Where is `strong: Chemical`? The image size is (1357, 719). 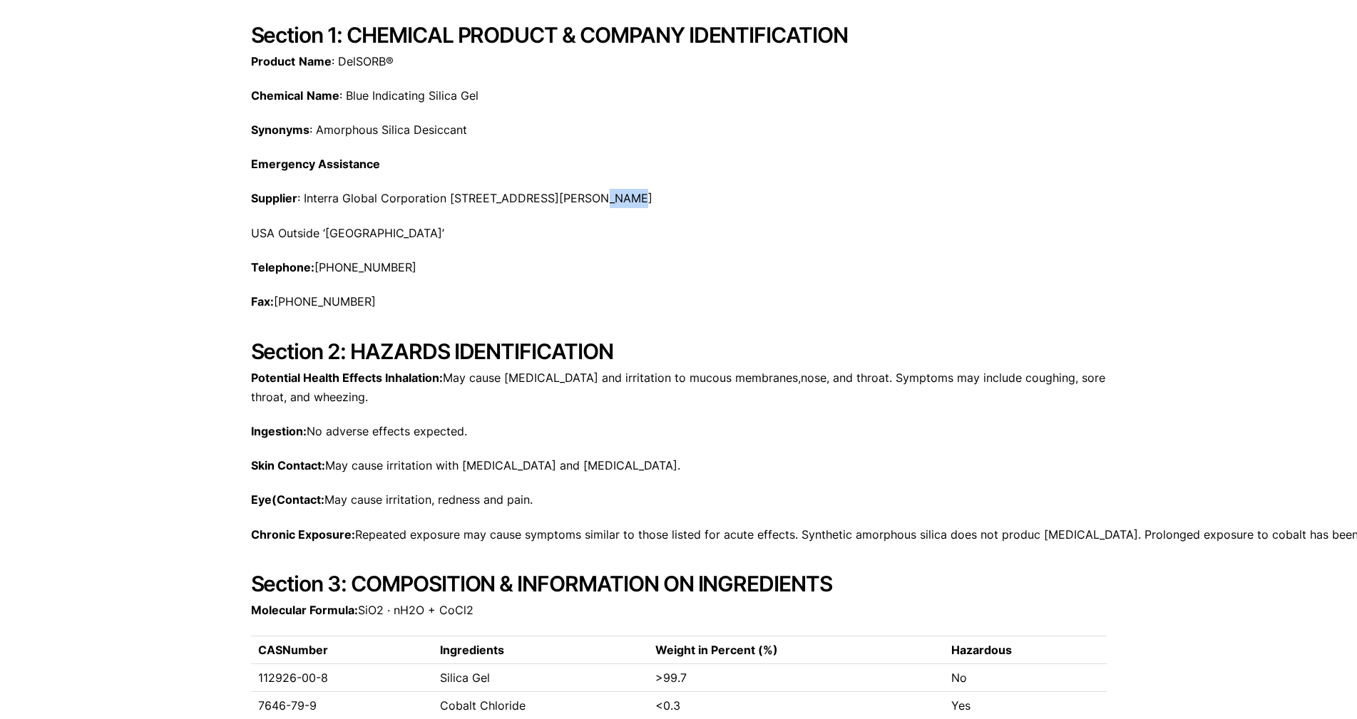 strong: Chemical is located at coordinates (277, 96).